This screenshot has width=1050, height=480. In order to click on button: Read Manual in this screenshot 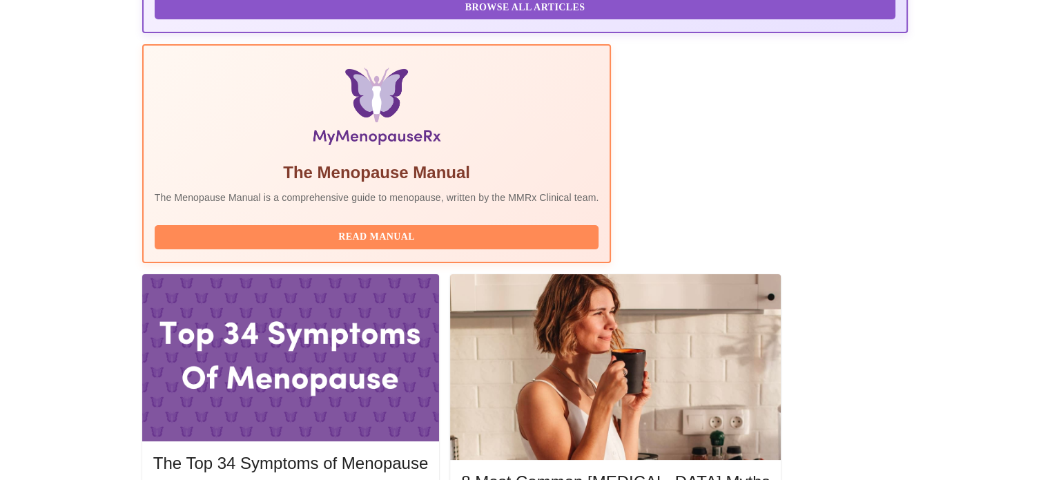, I will do `click(377, 237)`.